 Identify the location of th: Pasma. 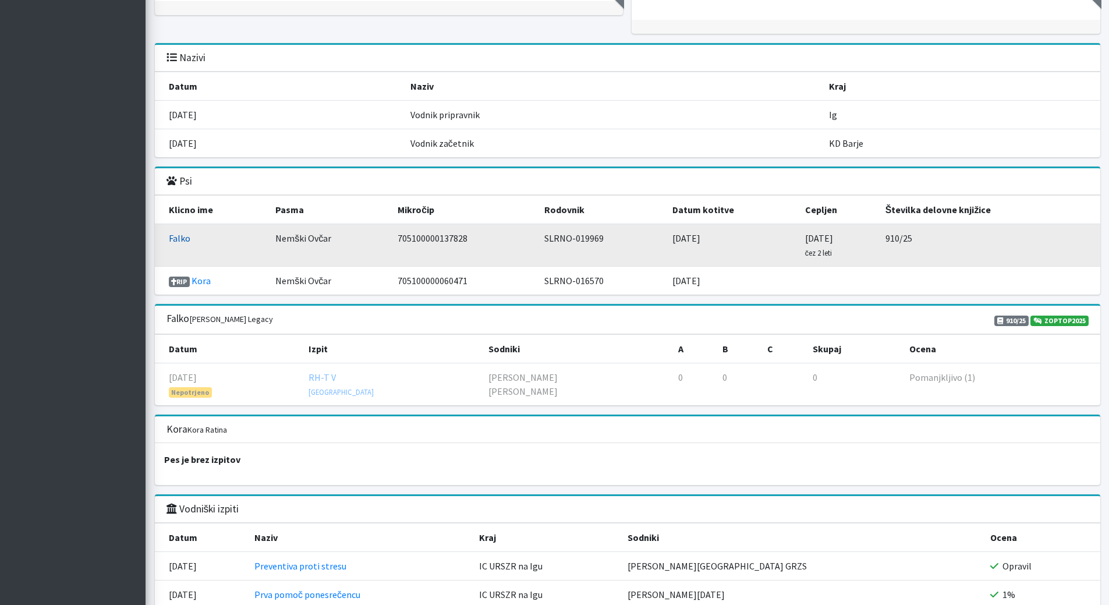
(329, 209).